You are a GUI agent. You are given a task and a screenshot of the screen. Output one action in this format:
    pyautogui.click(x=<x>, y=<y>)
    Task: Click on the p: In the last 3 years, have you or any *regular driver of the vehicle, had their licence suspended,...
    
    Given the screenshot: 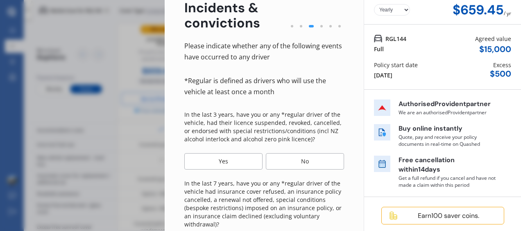 What is the action you would take?
    pyautogui.click(x=264, y=127)
    